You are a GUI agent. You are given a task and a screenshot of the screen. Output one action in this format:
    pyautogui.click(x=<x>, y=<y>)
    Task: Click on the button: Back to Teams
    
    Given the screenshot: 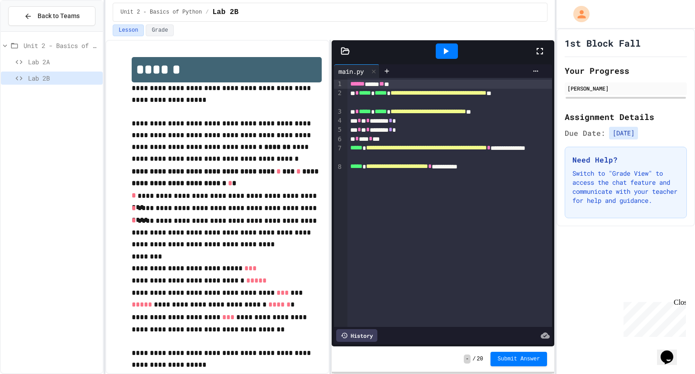 What is the action you would take?
    pyautogui.click(x=52, y=16)
    